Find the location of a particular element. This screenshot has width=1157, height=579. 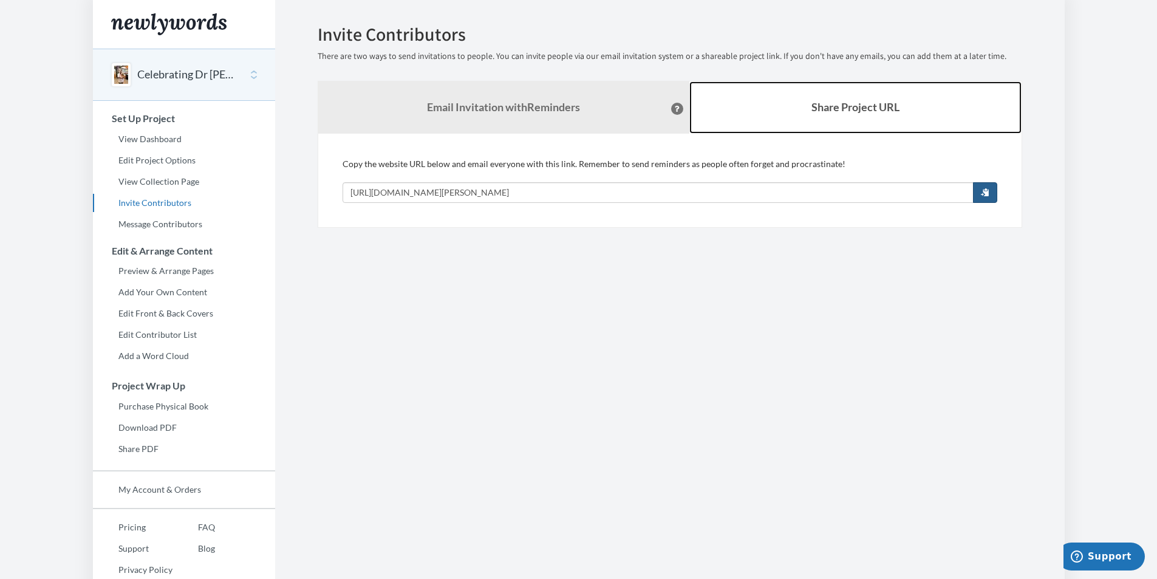

a: View Collection Page is located at coordinates (184, 182).